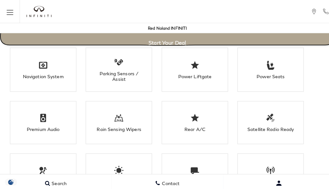 The width and height of the screenshot is (329, 189). Describe the element at coordinates (42, 75) in the screenshot. I see `div: Navigation System` at that location.